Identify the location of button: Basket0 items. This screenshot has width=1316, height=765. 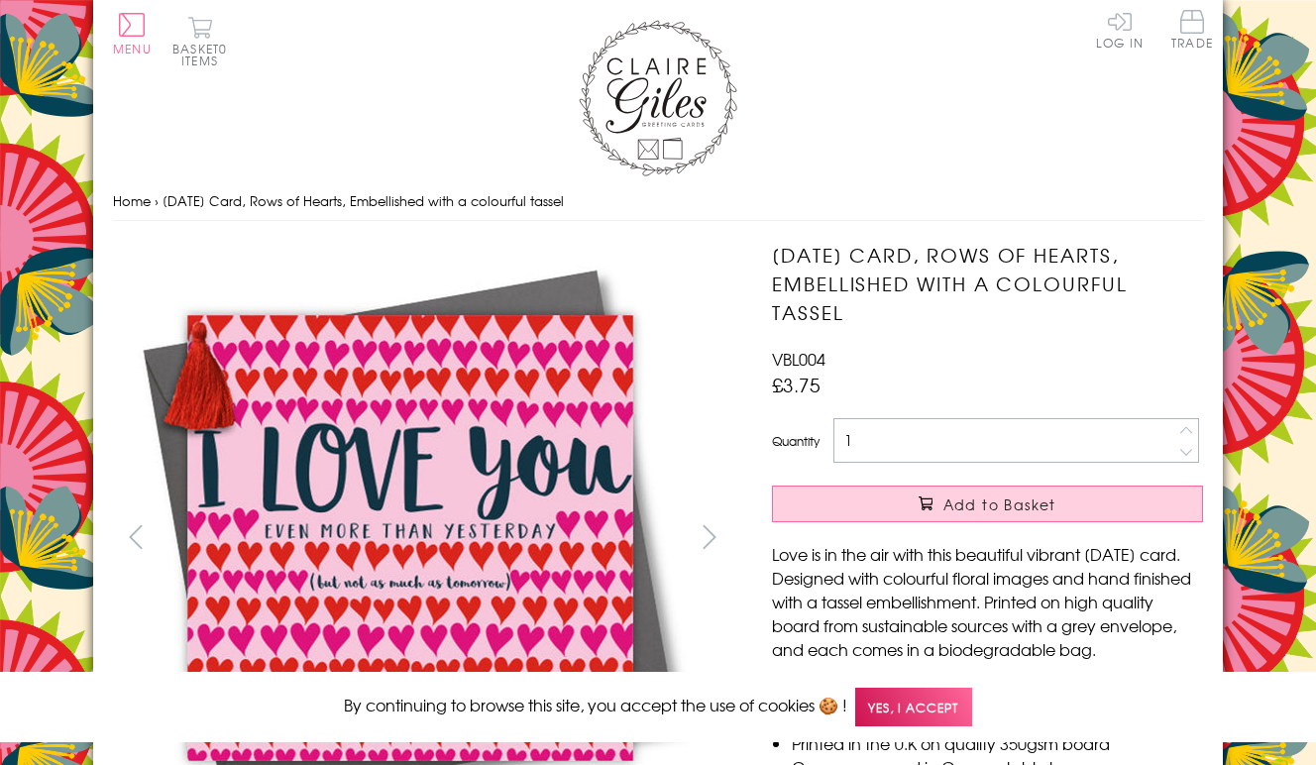
(199, 41).